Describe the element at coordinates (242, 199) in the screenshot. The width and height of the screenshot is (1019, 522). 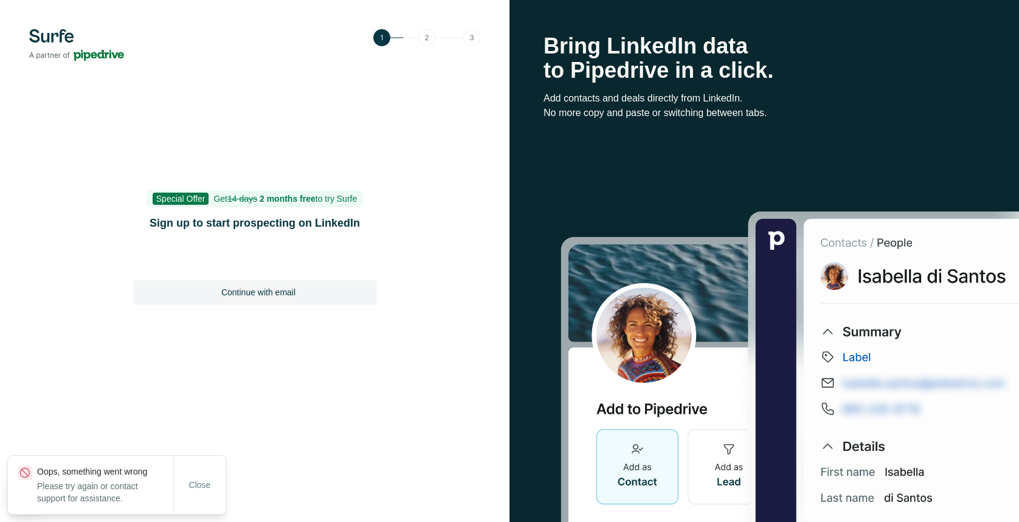
I see `s: 14 days` at that location.